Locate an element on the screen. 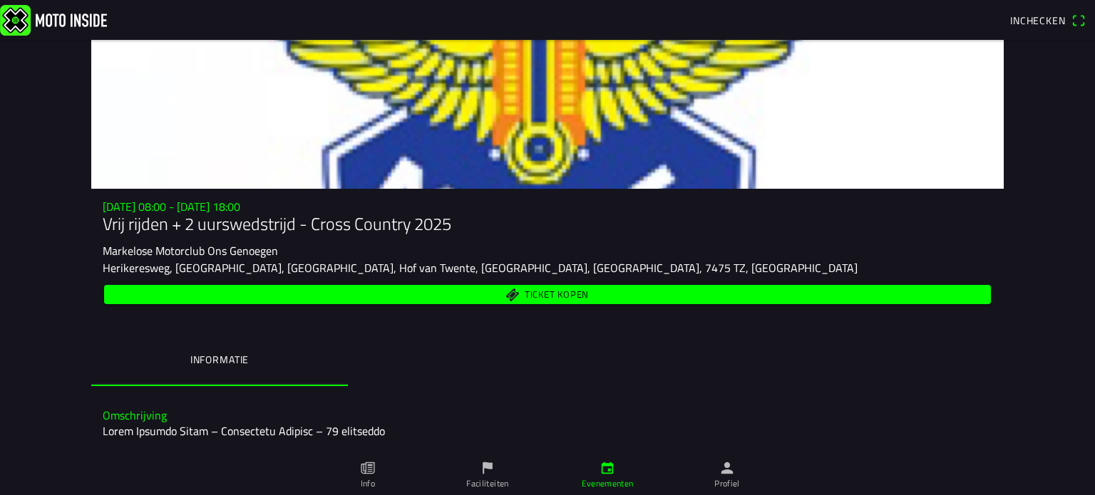 This screenshot has height=495, width=1095. ion-icon: flag is located at coordinates (487, 468).